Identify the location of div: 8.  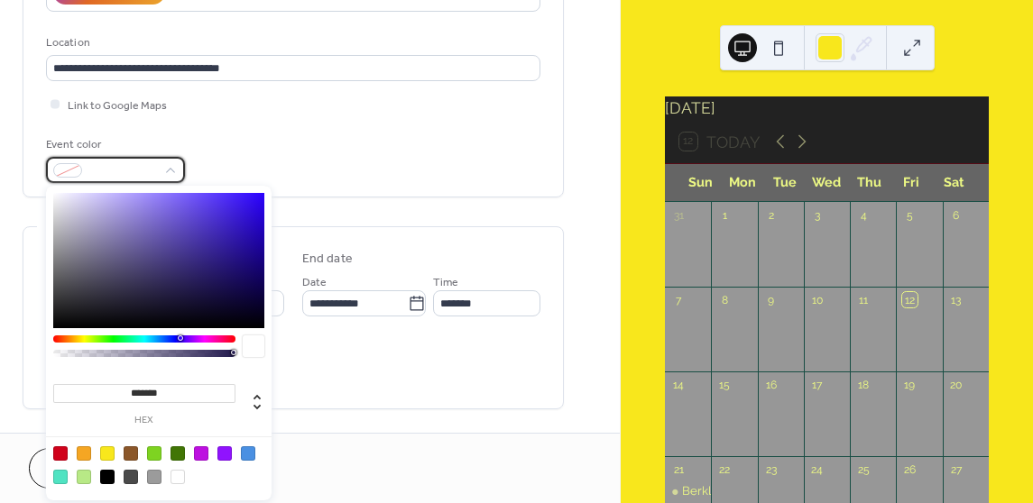
(724, 300).